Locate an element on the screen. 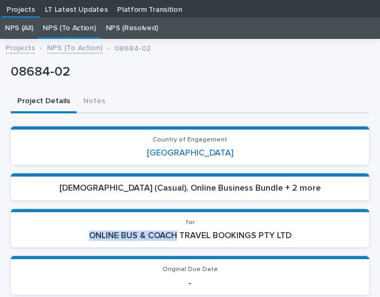 The width and height of the screenshot is (380, 297). span: Original Due Date is located at coordinates (190, 269).